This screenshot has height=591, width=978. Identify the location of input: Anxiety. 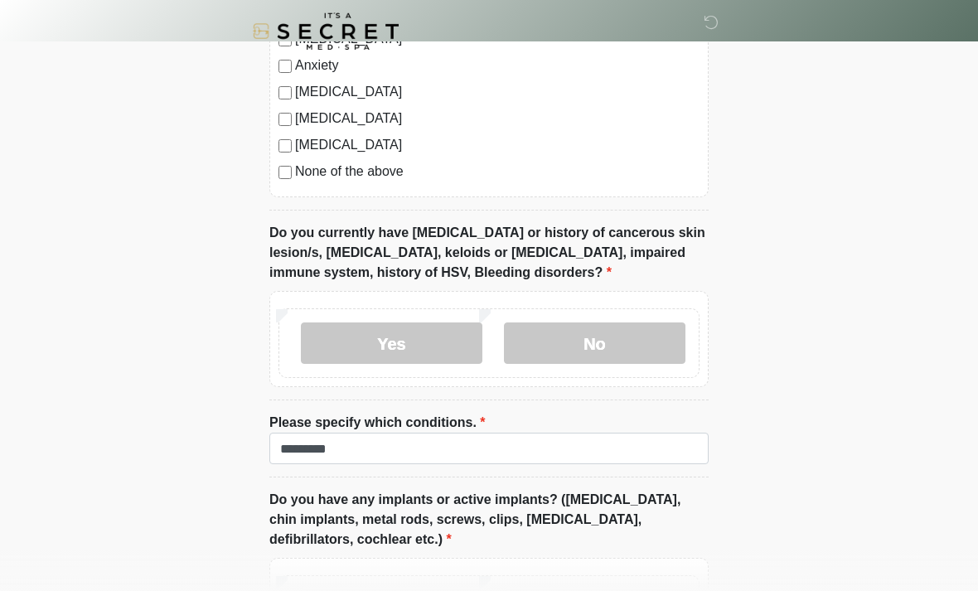
(285, 66).